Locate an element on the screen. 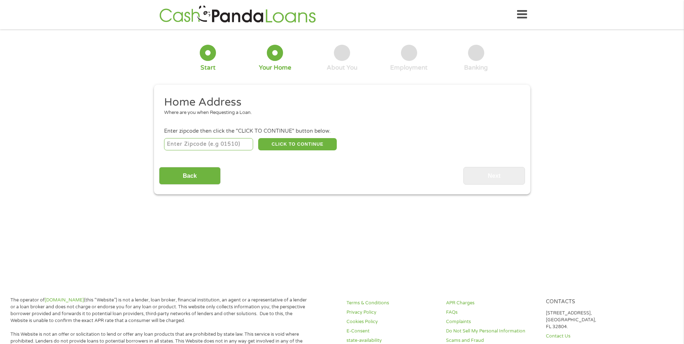 This screenshot has width=684, height=344. a: Complaints is located at coordinates (491, 322).